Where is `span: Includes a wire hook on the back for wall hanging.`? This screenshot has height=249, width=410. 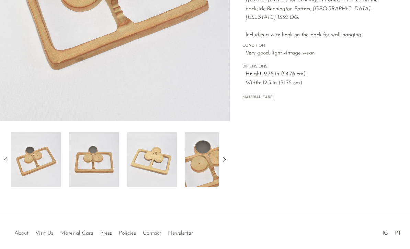 span: Includes a wire hook on the back for wall hanging. is located at coordinates (304, 35).